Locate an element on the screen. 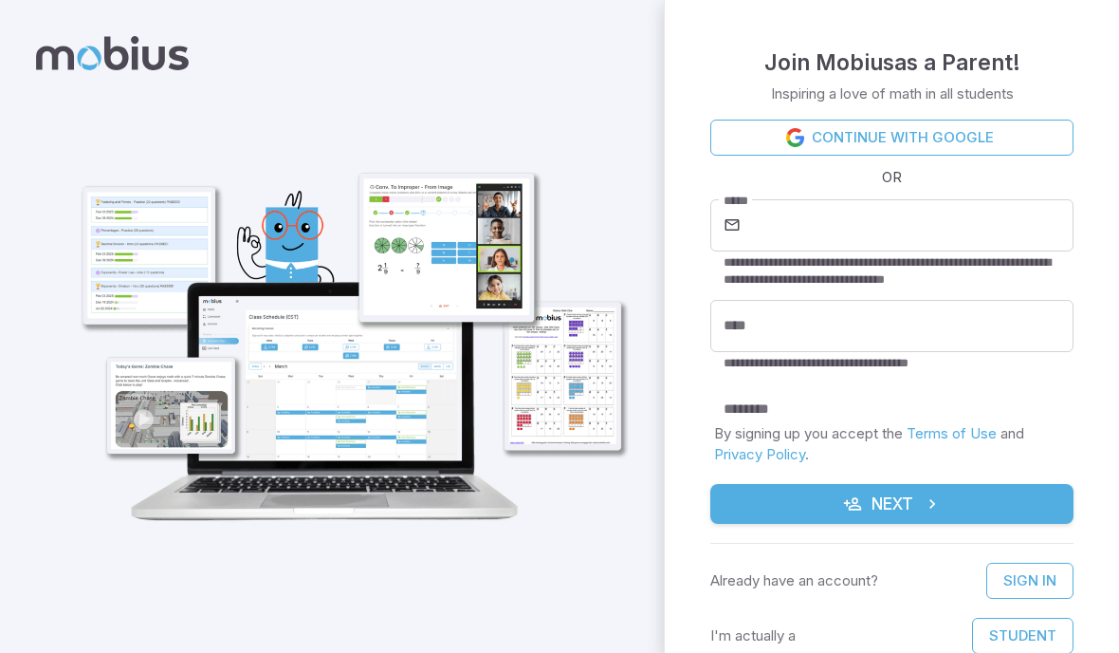  a: Sign In is located at coordinates (1030, 581).